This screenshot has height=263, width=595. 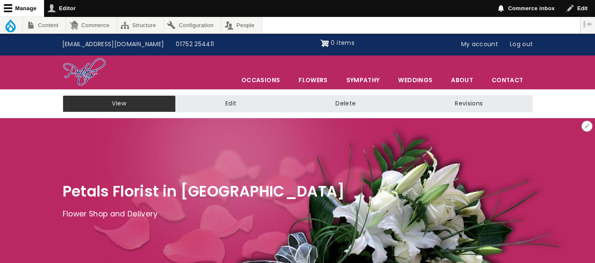 I want to click on nav: Tabs, so click(x=298, y=104).